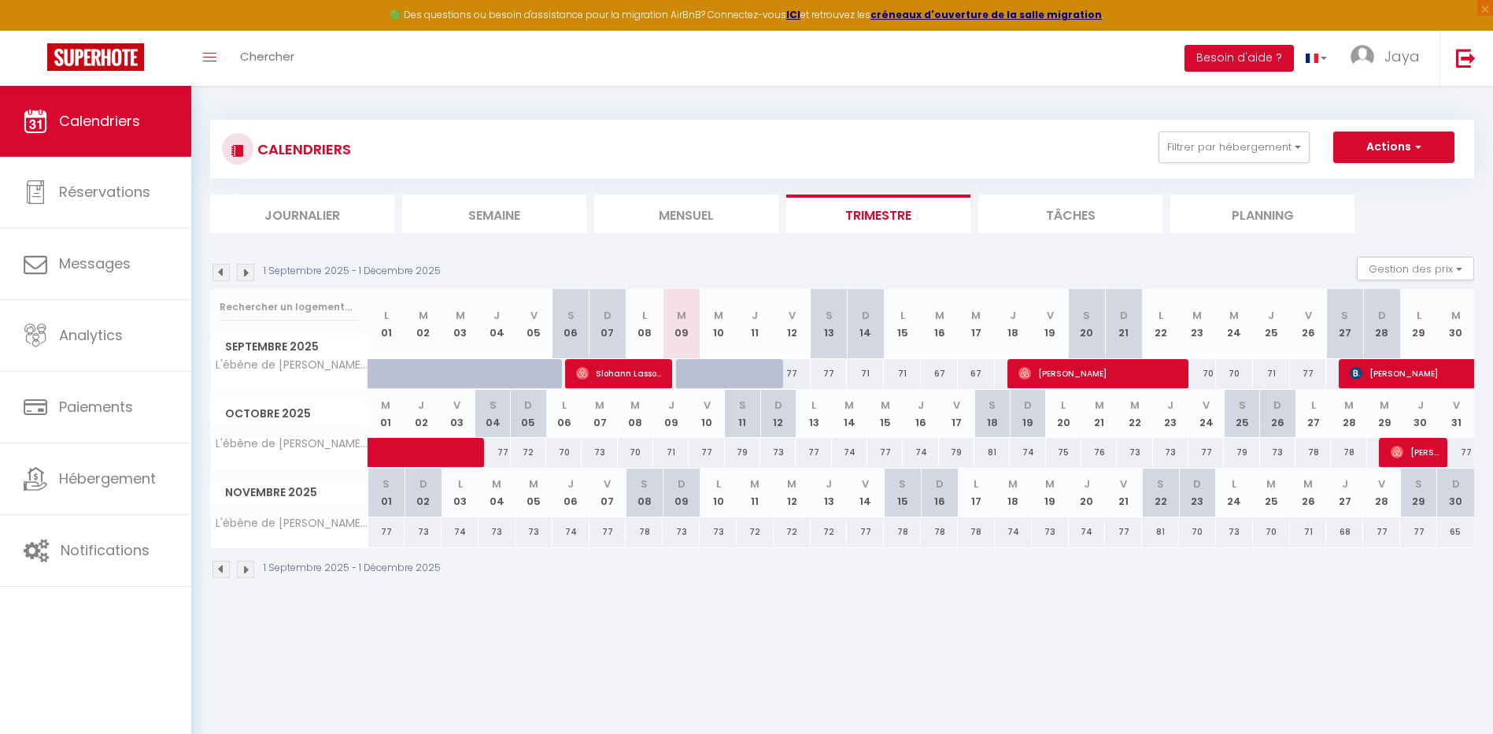 The image size is (1493, 734). I want to click on th: 23, so click(1197, 323).